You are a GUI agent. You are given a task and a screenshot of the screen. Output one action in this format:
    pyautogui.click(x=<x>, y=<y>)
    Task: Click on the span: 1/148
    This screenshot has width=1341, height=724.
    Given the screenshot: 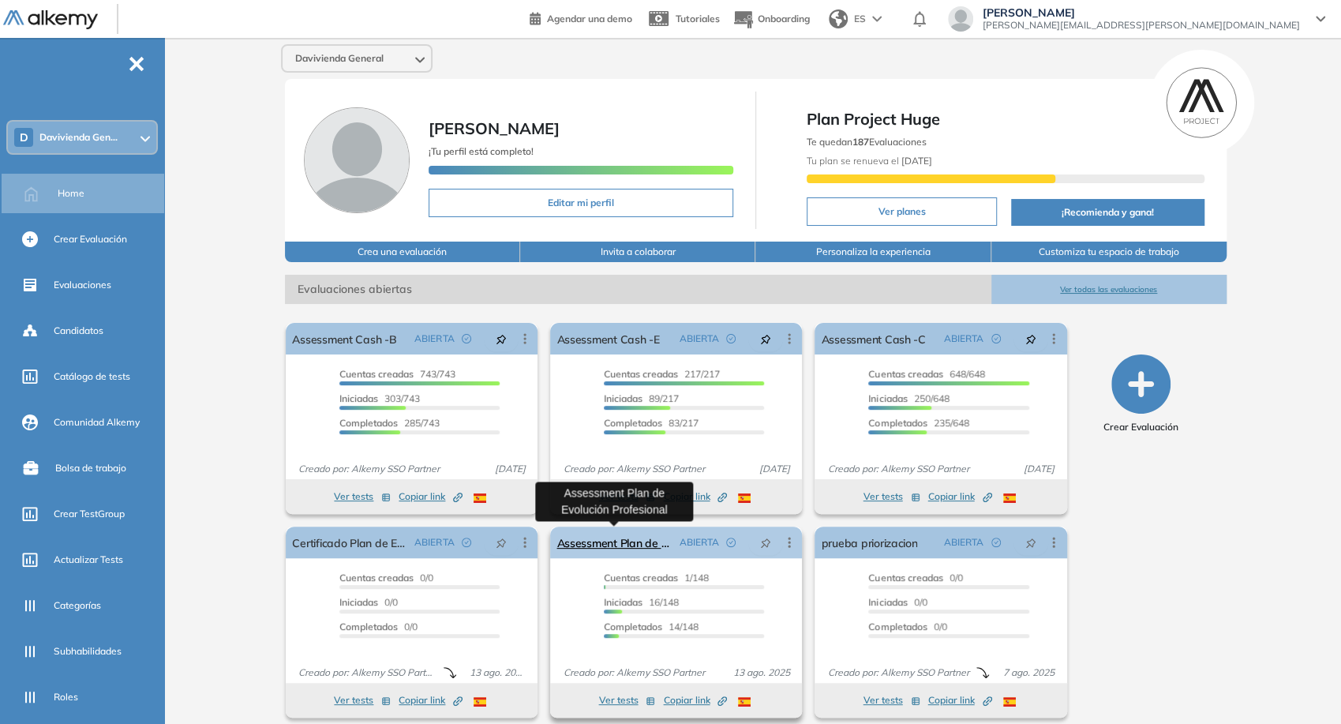 What is the action you would take?
    pyautogui.click(x=656, y=577)
    